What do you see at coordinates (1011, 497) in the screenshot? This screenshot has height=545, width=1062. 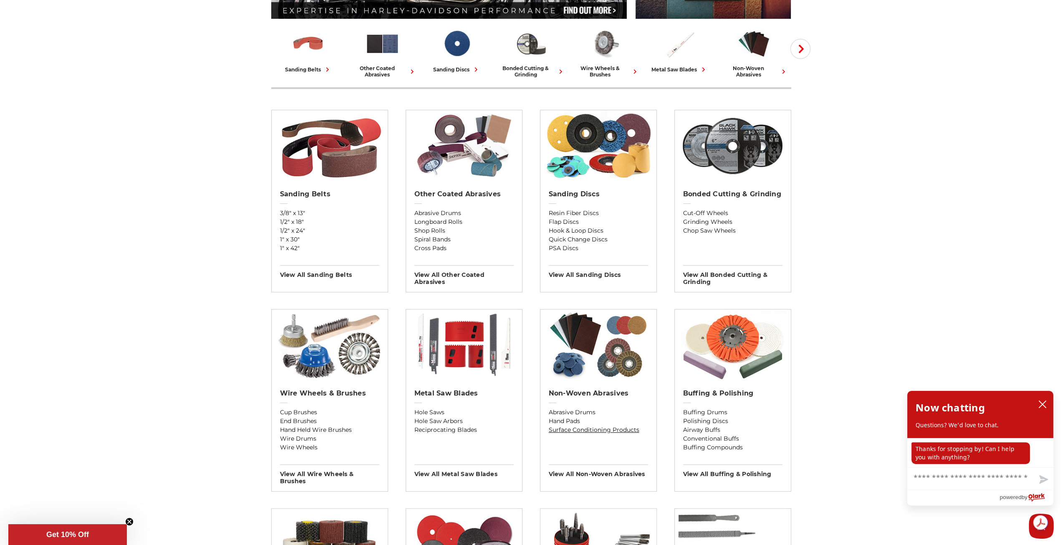 I see `span: powered` at bounding box center [1011, 497].